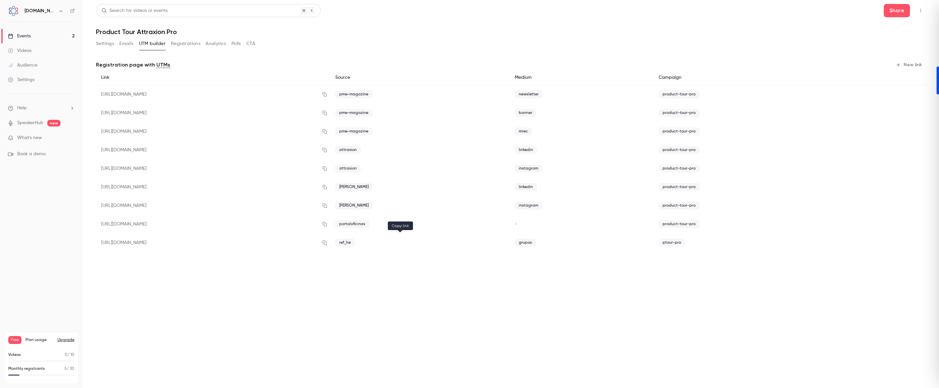 Image resolution: width=939 pixels, height=388 pixels. Describe the element at coordinates (39, 340) in the screenshot. I see `span: Plan usage` at that location.